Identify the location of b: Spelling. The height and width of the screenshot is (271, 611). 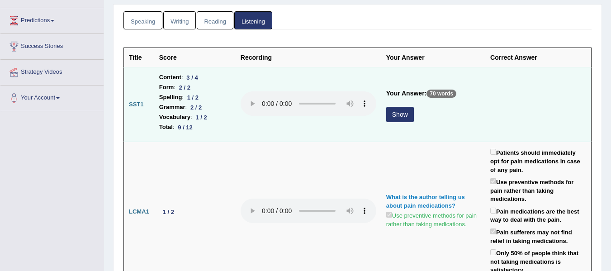
(171, 97).